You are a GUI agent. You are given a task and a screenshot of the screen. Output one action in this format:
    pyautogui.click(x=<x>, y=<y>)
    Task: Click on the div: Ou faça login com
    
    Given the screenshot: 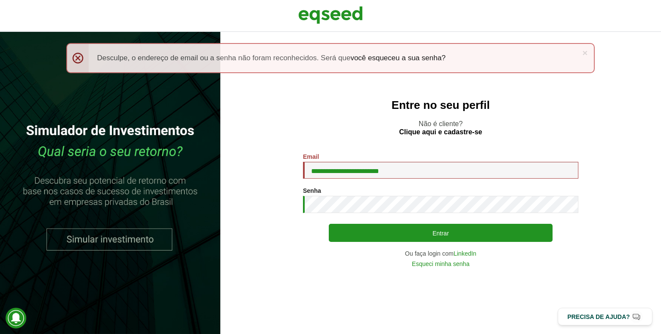 What is the action you would take?
    pyautogui.click(x=441, y=253)
    